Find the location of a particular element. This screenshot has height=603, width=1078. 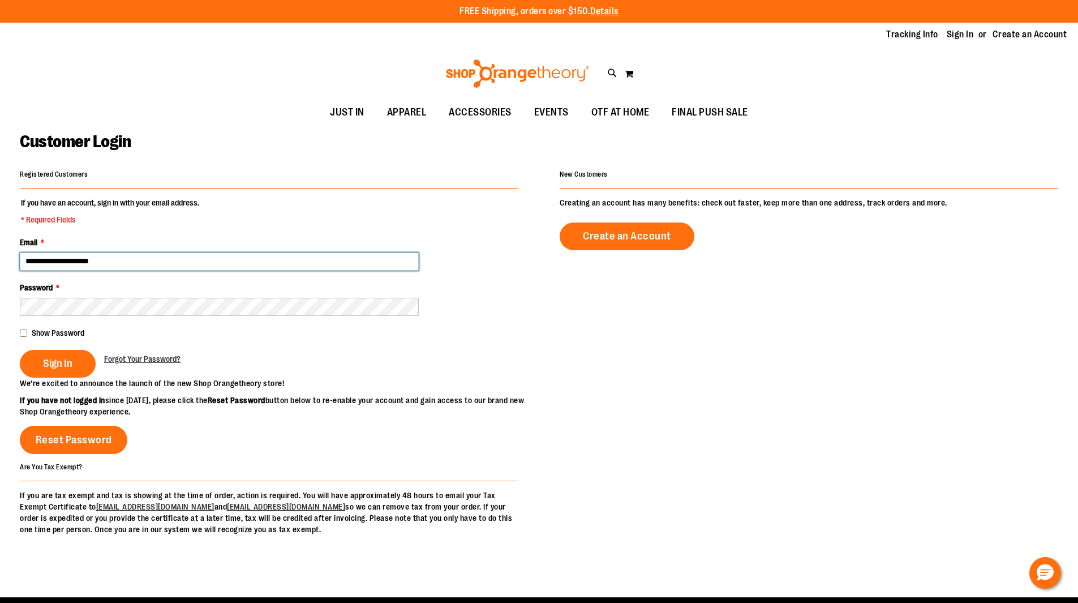

span: Sign In is located at coordinates (58, 363).